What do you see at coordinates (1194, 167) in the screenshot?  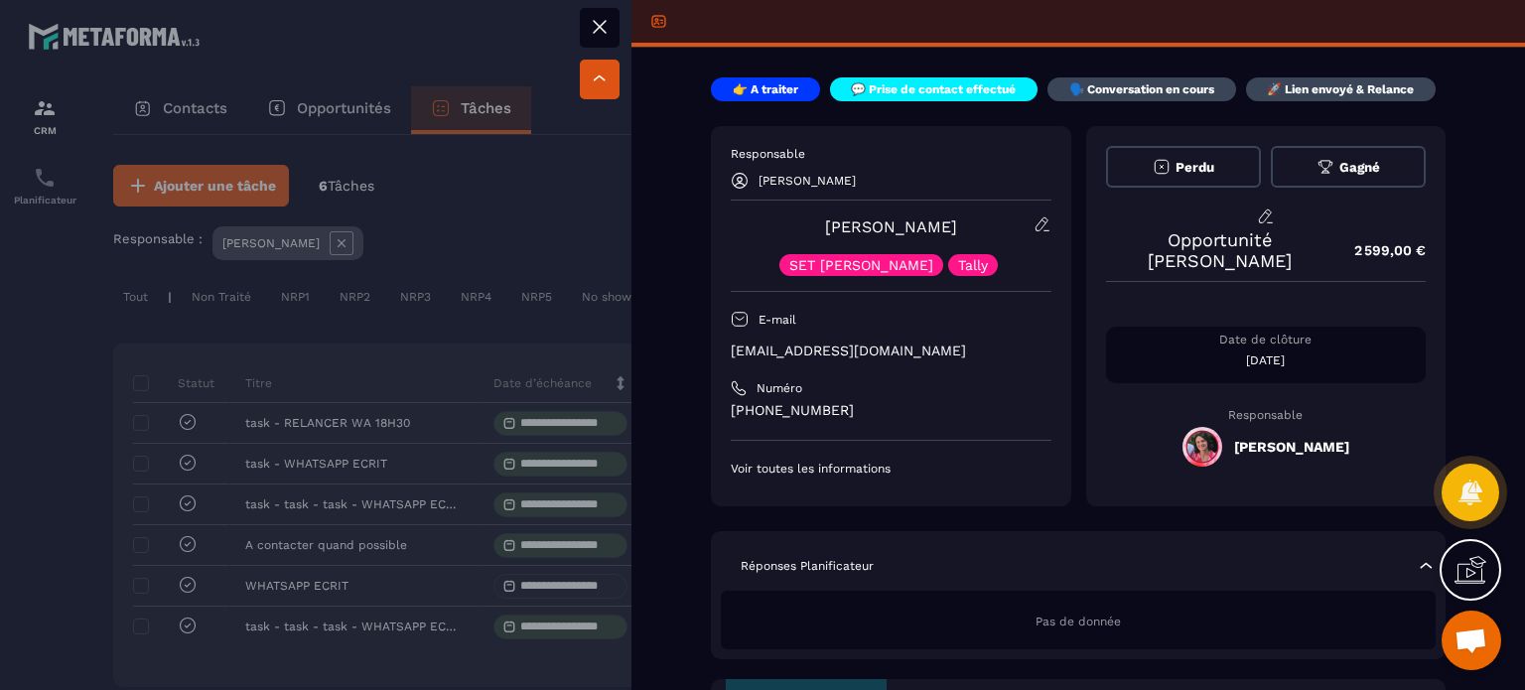 I see `span: Perdu` at bounding box center [1194, 167].